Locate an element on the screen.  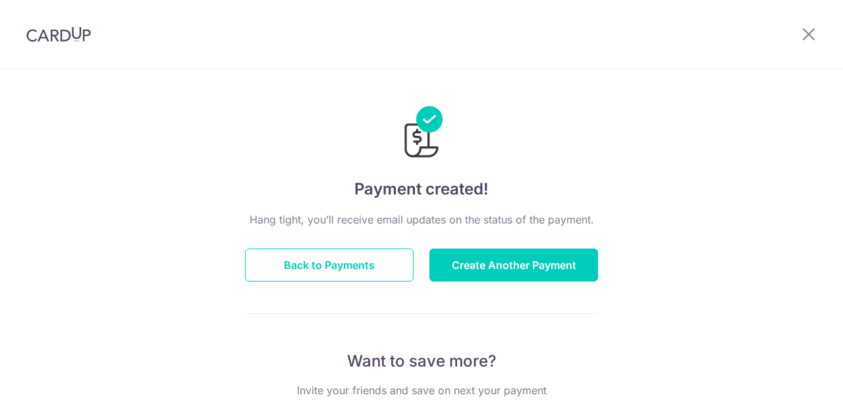
button: Create Another Payment is located at coordinates (514, 265).